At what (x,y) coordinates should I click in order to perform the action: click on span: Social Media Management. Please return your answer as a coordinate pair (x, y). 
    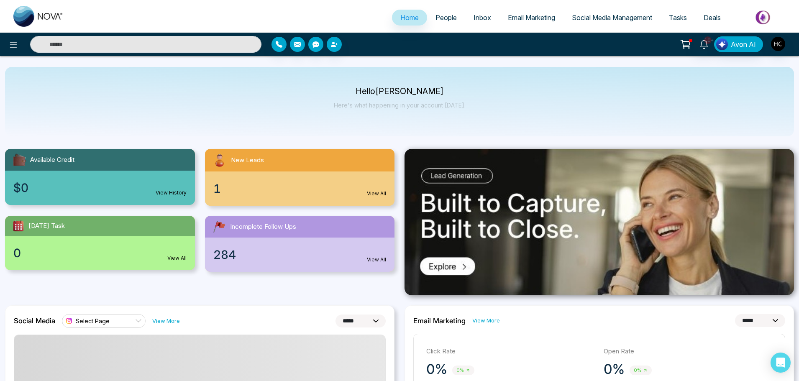
    Looking at the image, I should click on (612, 18).